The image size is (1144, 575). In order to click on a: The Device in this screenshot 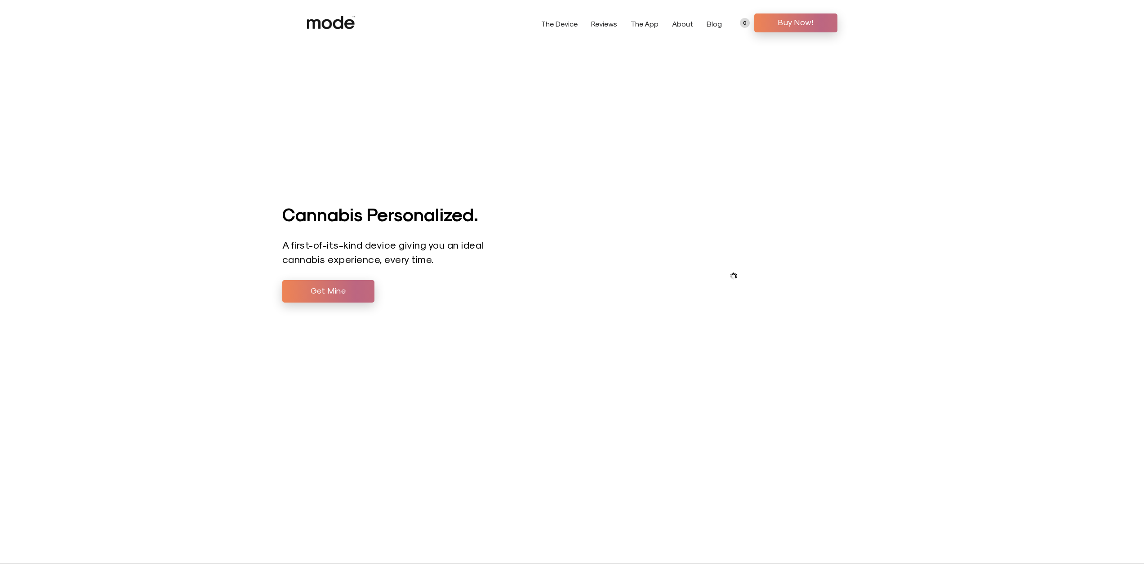, I will do `click(559, 23)`.